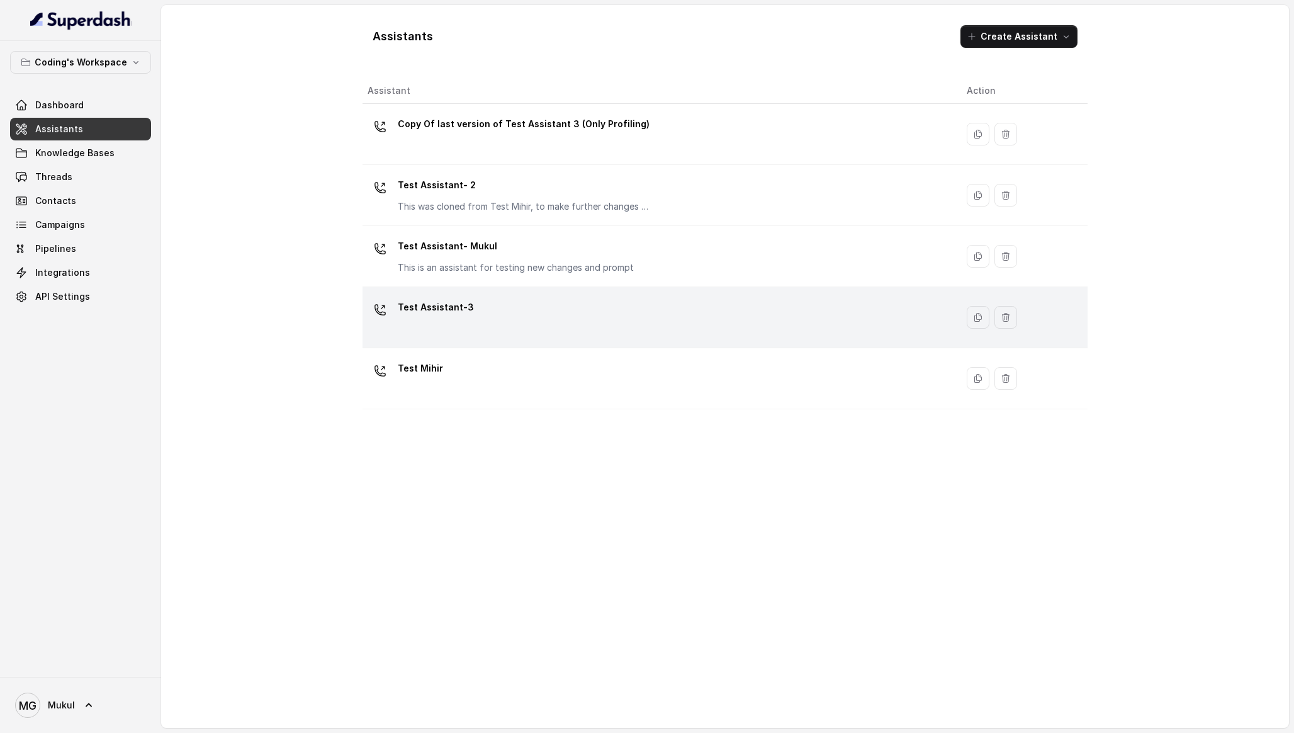  What do you see at coordinates (62, 273) in the screenshot?
I see `span: Integrations` at bounding box center [62, 273].